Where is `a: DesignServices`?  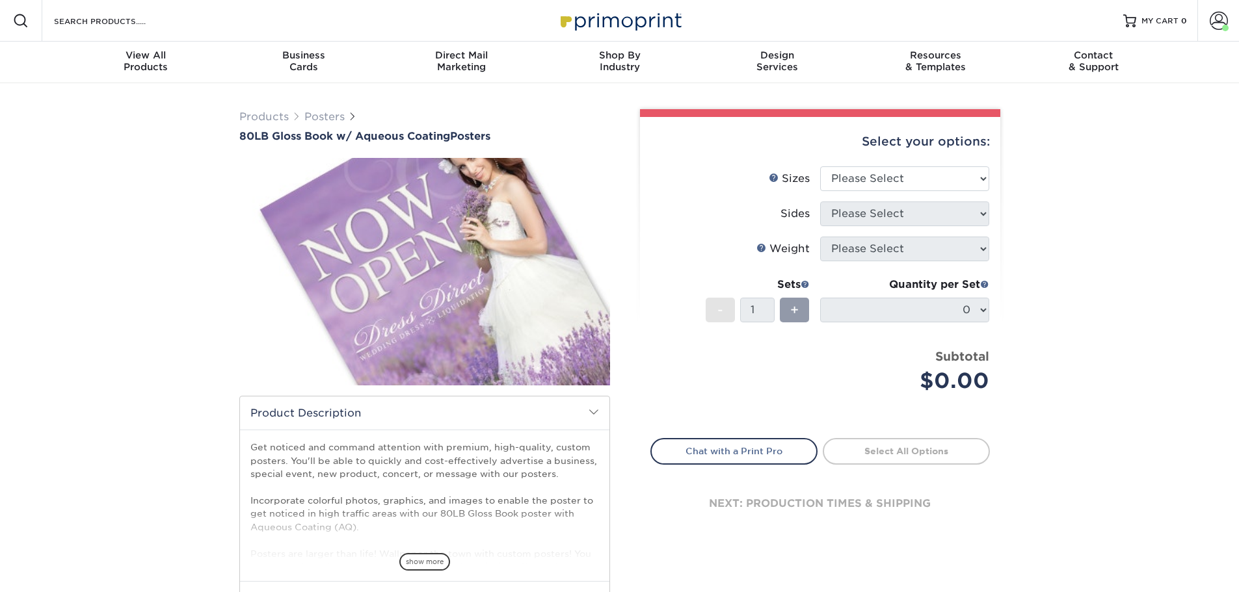 a: DesignServices is located at coordinates (777, 62).